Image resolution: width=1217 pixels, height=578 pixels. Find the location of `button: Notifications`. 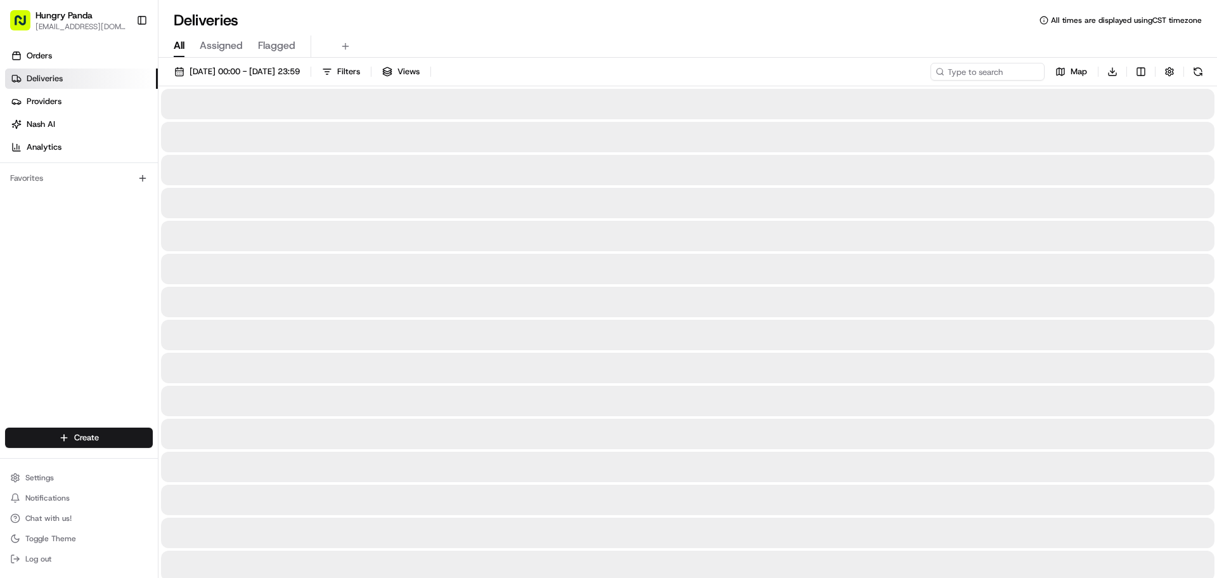

button: Notifications is located at coordinates (79, 498).